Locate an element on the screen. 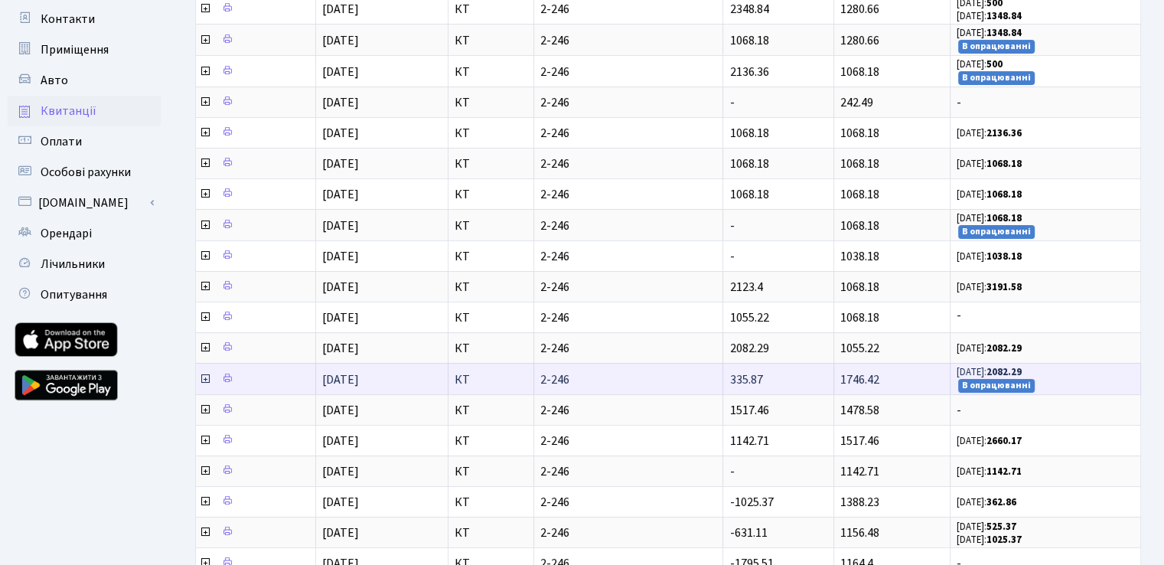  b: 500 is located at coordinates (994, 64).